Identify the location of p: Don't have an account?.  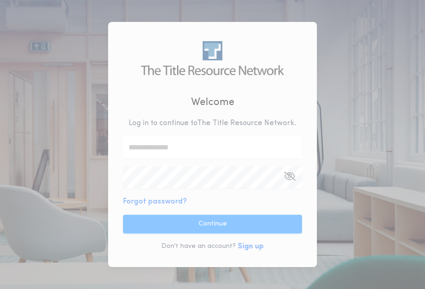
(199, 246).